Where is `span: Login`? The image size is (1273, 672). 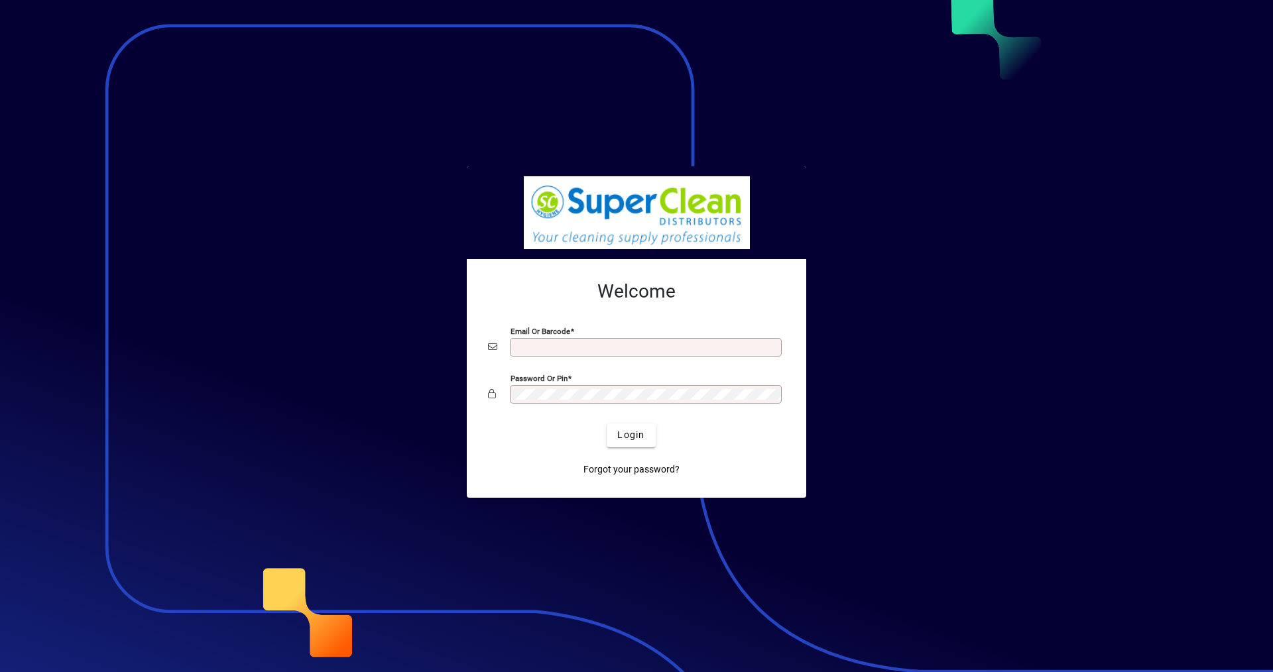
span: Login is located at coordinates (631, 435).